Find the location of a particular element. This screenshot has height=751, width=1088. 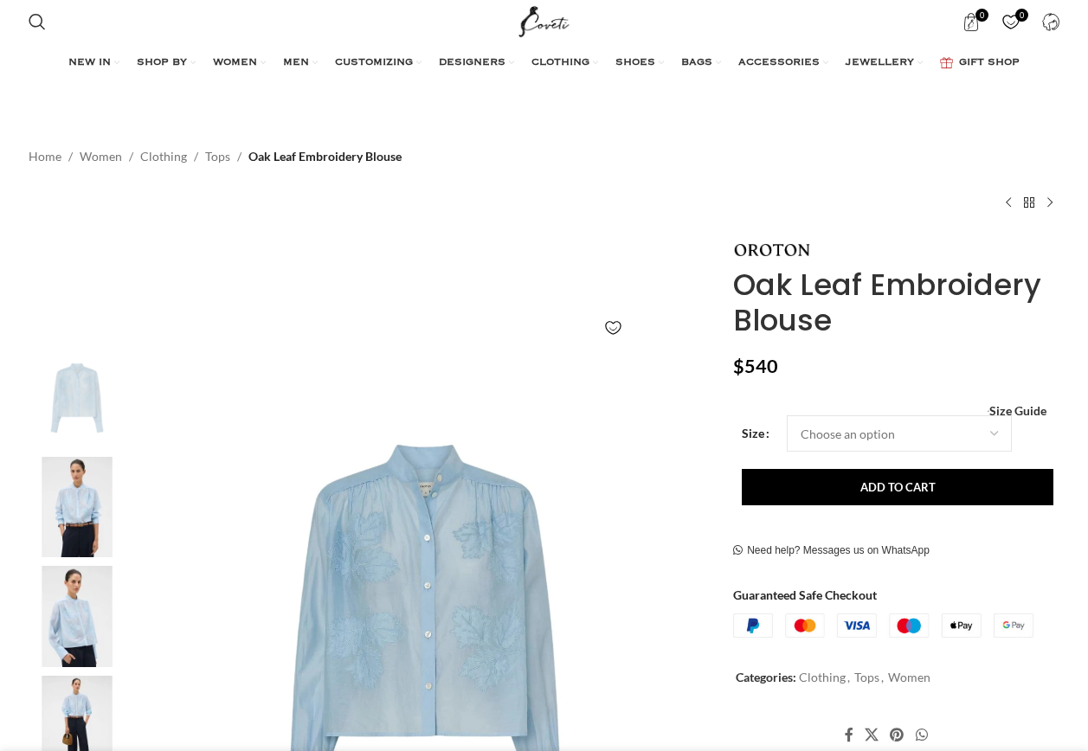

img: Oroton is located at coordinates (772, 250).